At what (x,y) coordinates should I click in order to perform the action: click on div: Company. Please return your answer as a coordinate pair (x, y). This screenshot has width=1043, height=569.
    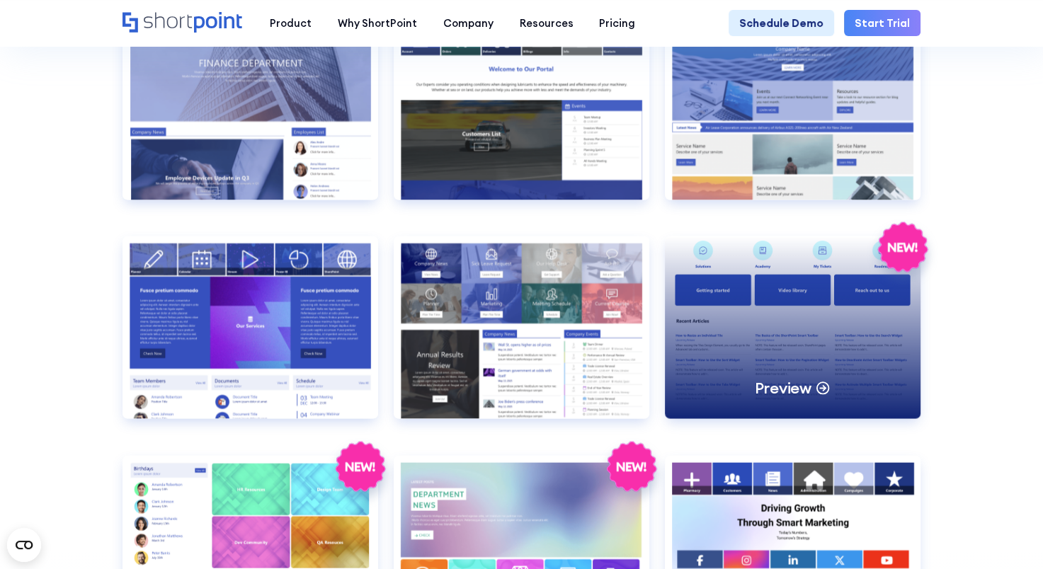
    Looking at the image, I should click on (468, 23).